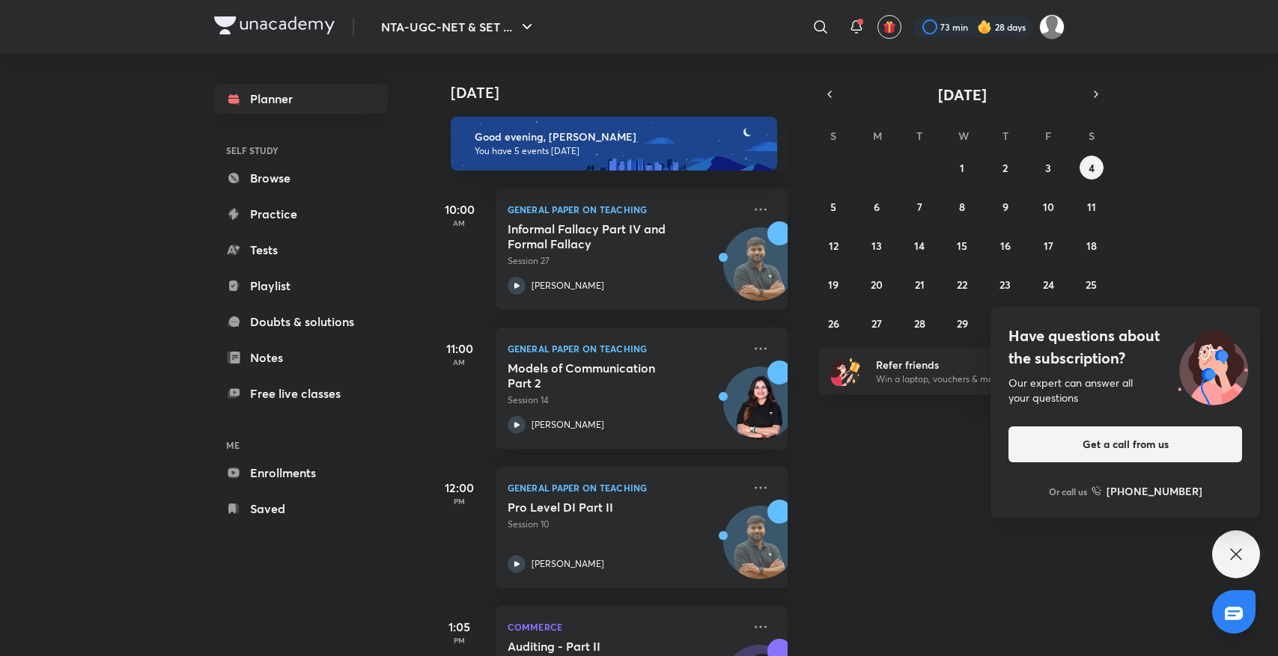 The image size is (1278, 656). Describe the element at coordinates (968, 365) in the screenshot. I see `h6: Refer friends` at that location.